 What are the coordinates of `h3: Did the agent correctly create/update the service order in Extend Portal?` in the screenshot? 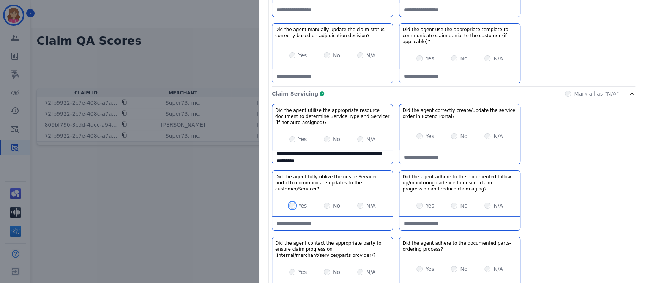 It's located at (460, 114).